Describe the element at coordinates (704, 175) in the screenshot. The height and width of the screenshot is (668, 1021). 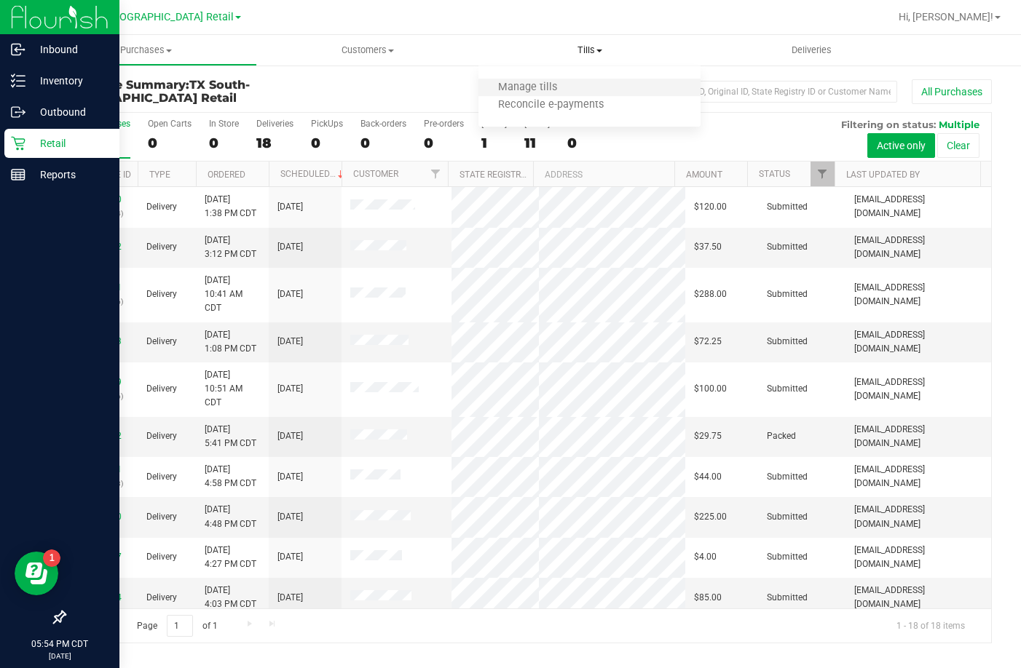
I see `a: Amount` at that location.